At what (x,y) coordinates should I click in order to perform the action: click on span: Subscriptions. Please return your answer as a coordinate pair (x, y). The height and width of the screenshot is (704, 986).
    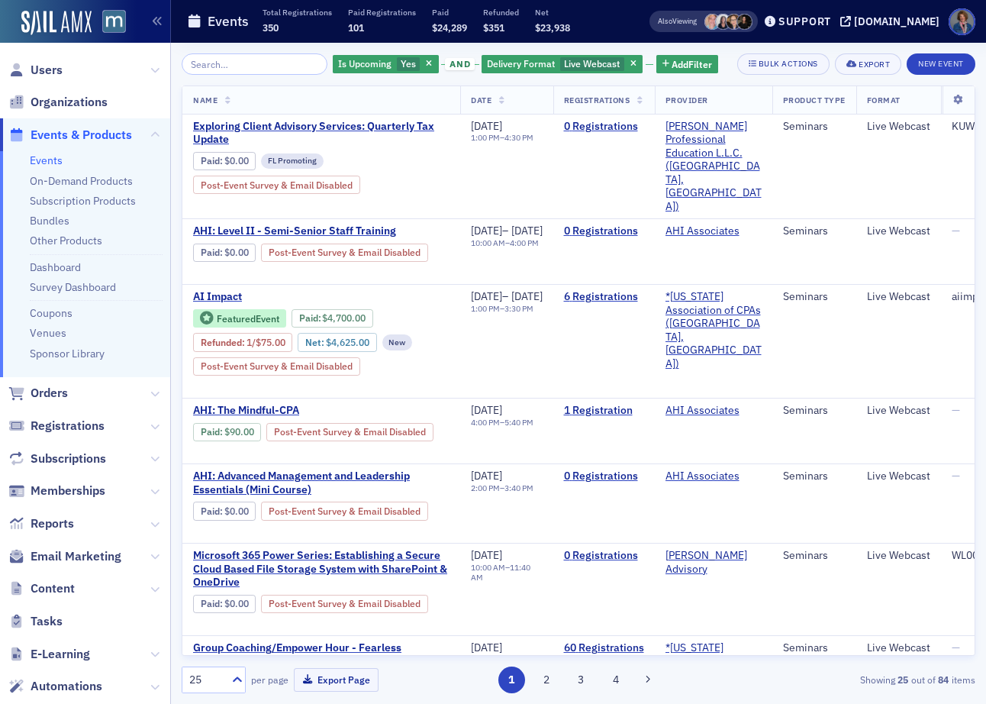
    Looking at the image, I should click on (68, 459).